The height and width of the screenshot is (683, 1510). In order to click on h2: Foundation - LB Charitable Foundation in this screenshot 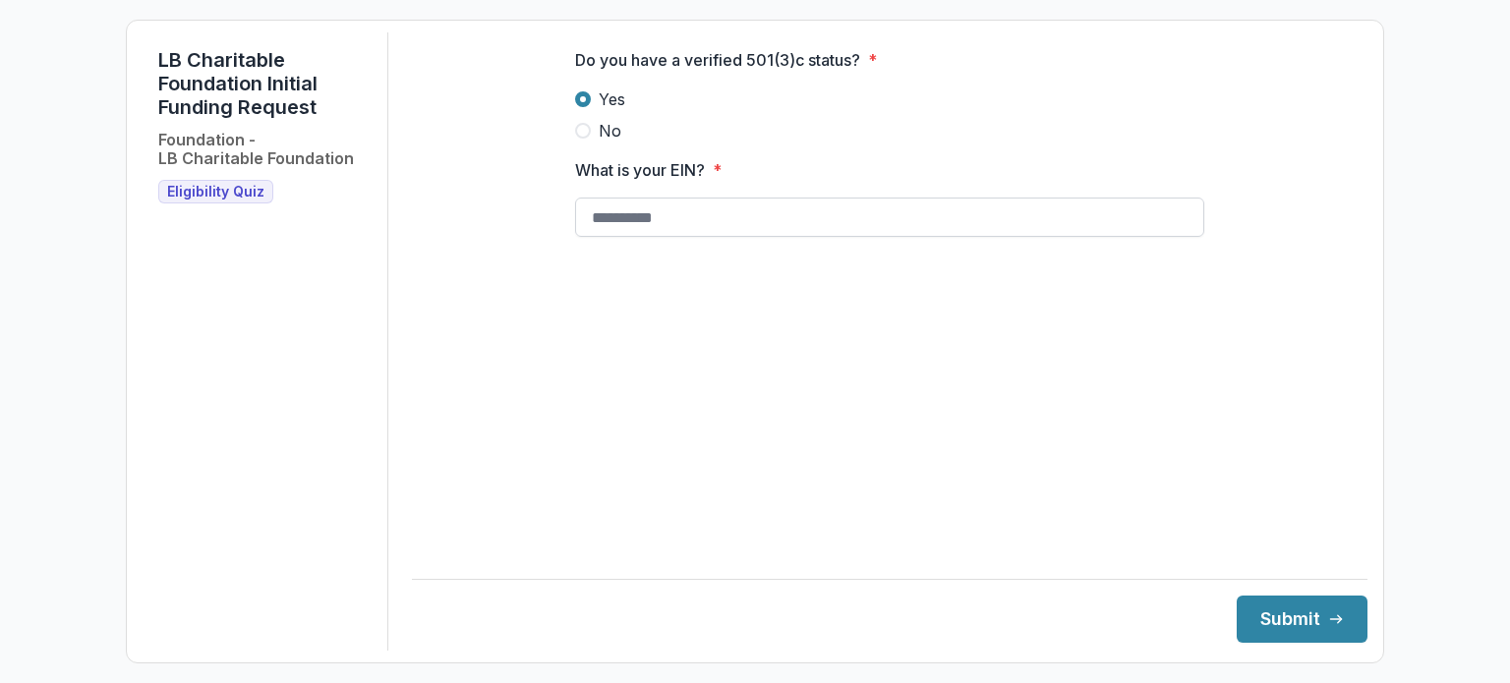, I will do `click(256, 149)`.